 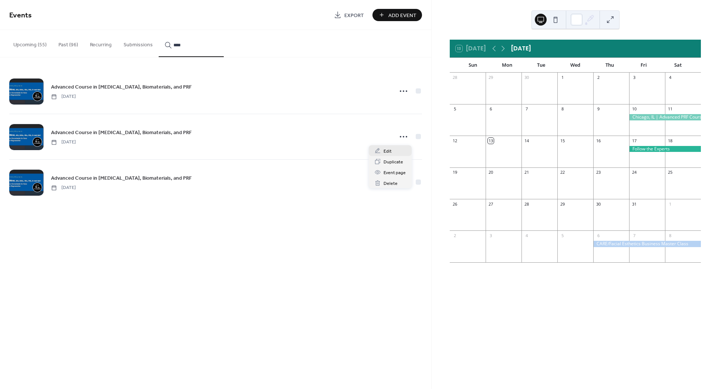 I want to click on div: 25, so click(x=670, y=172).